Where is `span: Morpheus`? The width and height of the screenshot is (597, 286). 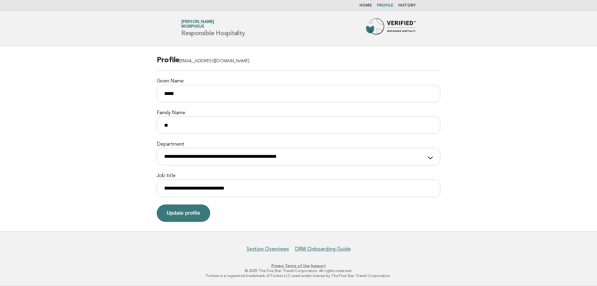
span: Morpheus is located at coordinates (193, 27).